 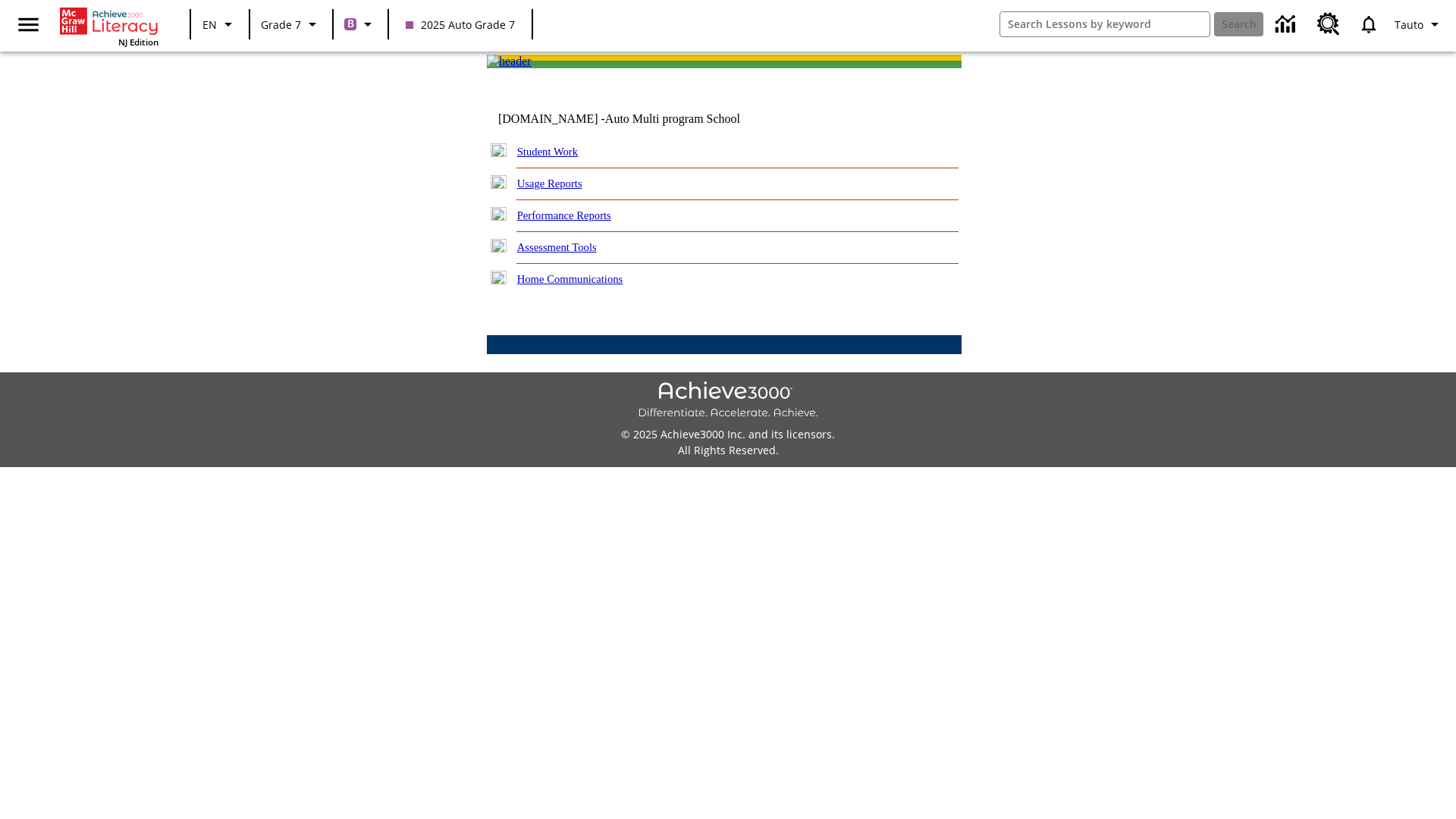 I want to click on span: B, so click(x=351, y=23).